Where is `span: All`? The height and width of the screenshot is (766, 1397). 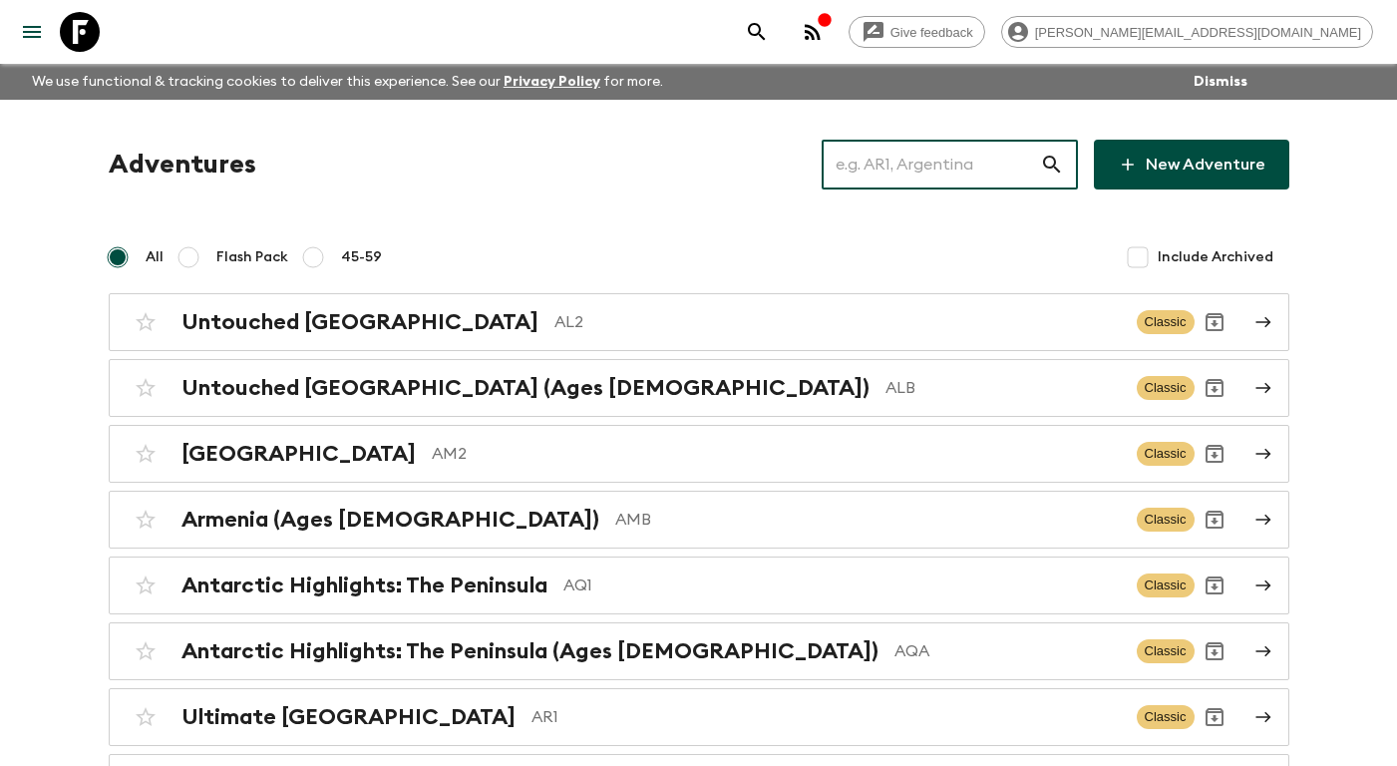 span: All is located at coordinates (155, 257).